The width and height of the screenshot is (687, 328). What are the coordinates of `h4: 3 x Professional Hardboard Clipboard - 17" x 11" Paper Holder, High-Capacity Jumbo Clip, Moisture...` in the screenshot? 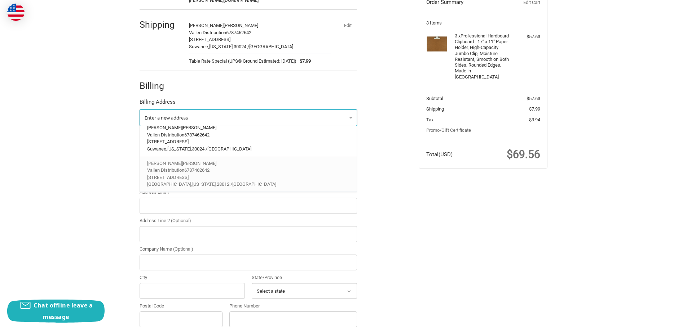 It's located at (482, 57).